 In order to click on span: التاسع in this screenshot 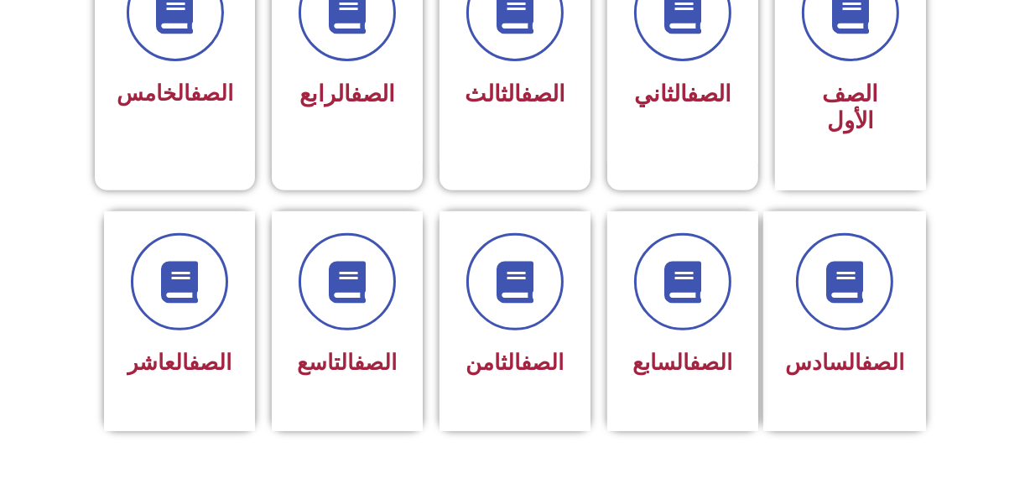, I will do `click(347, 362)`.